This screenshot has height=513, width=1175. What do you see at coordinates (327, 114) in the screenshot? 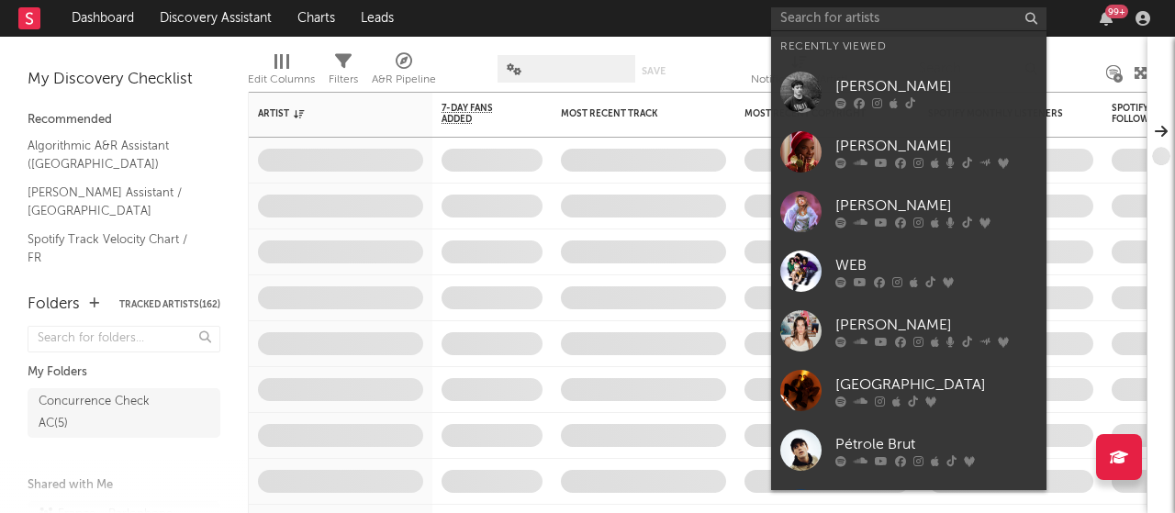
I see `div: Artist` at bounding box center [327, 114].